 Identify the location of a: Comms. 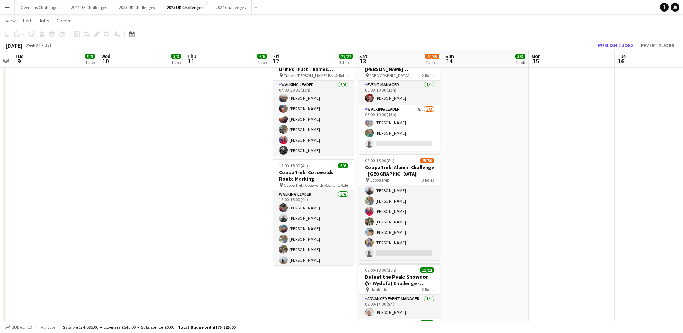
(64, 21).